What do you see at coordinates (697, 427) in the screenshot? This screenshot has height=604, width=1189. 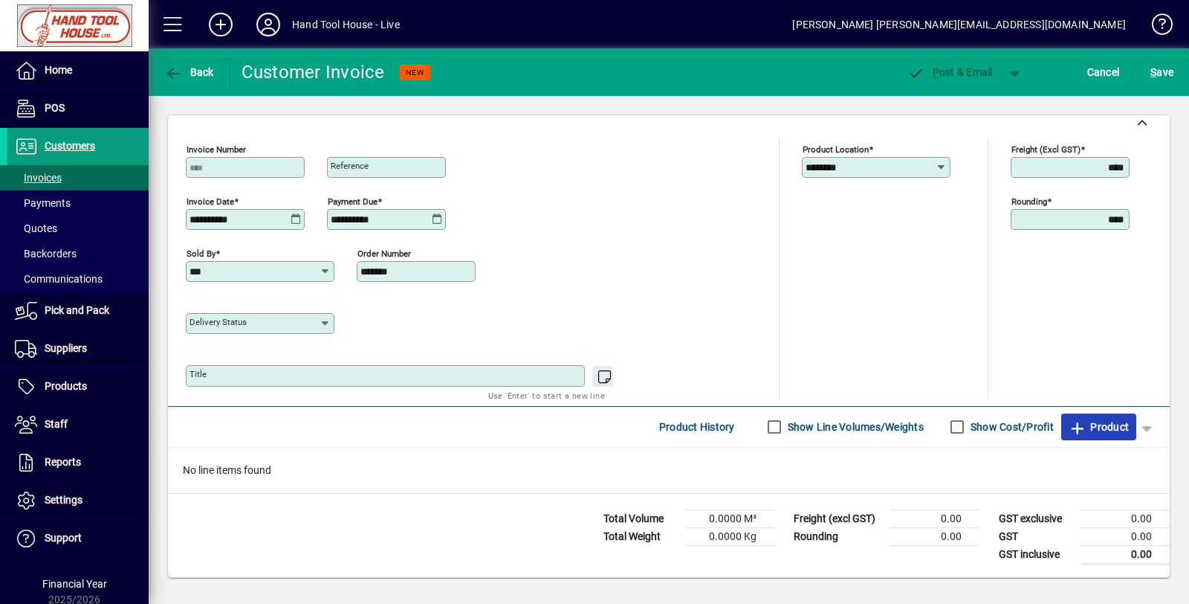 I see `button: Product History` at bounding box center [697, 427].